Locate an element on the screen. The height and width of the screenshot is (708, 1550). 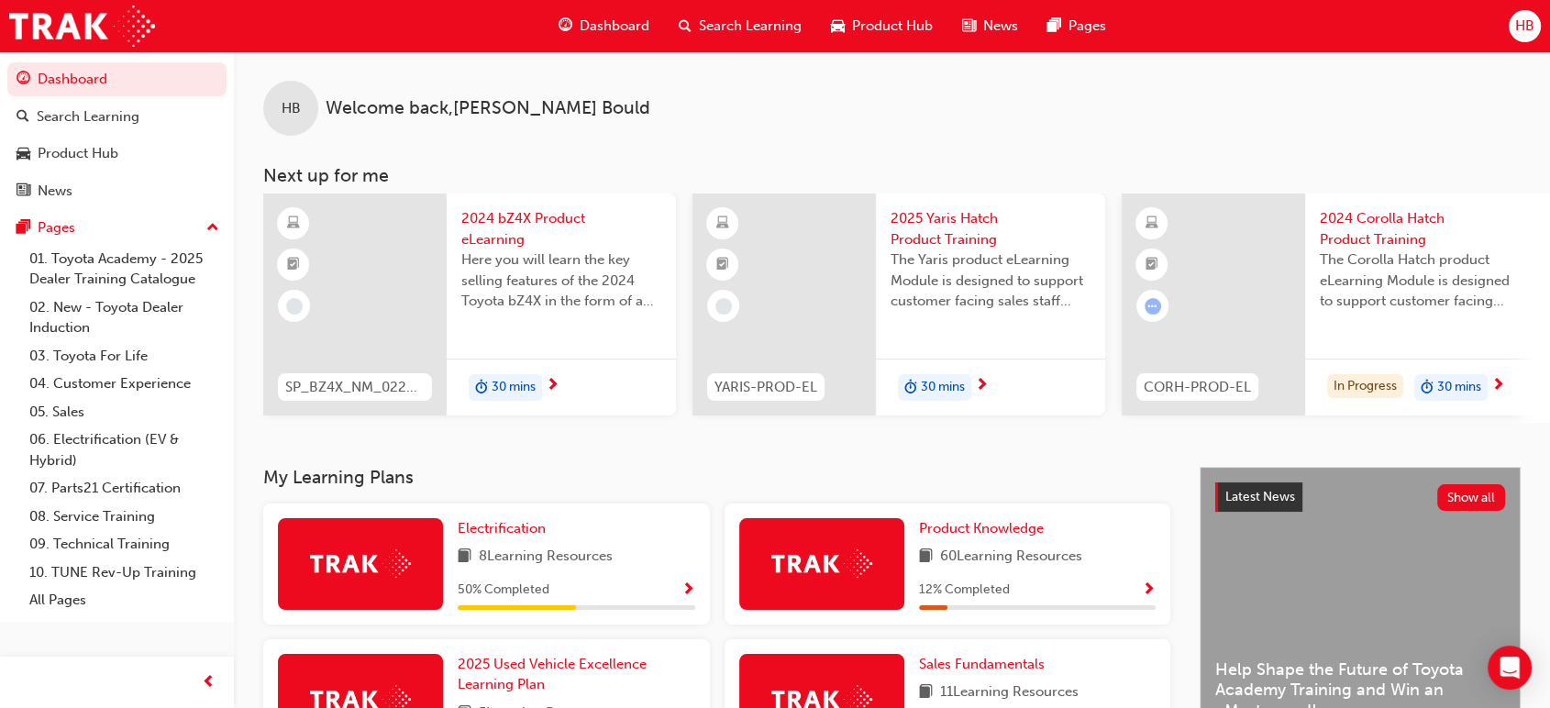
span: CORH-PROD-EL is located at coordinates (1197, 387).